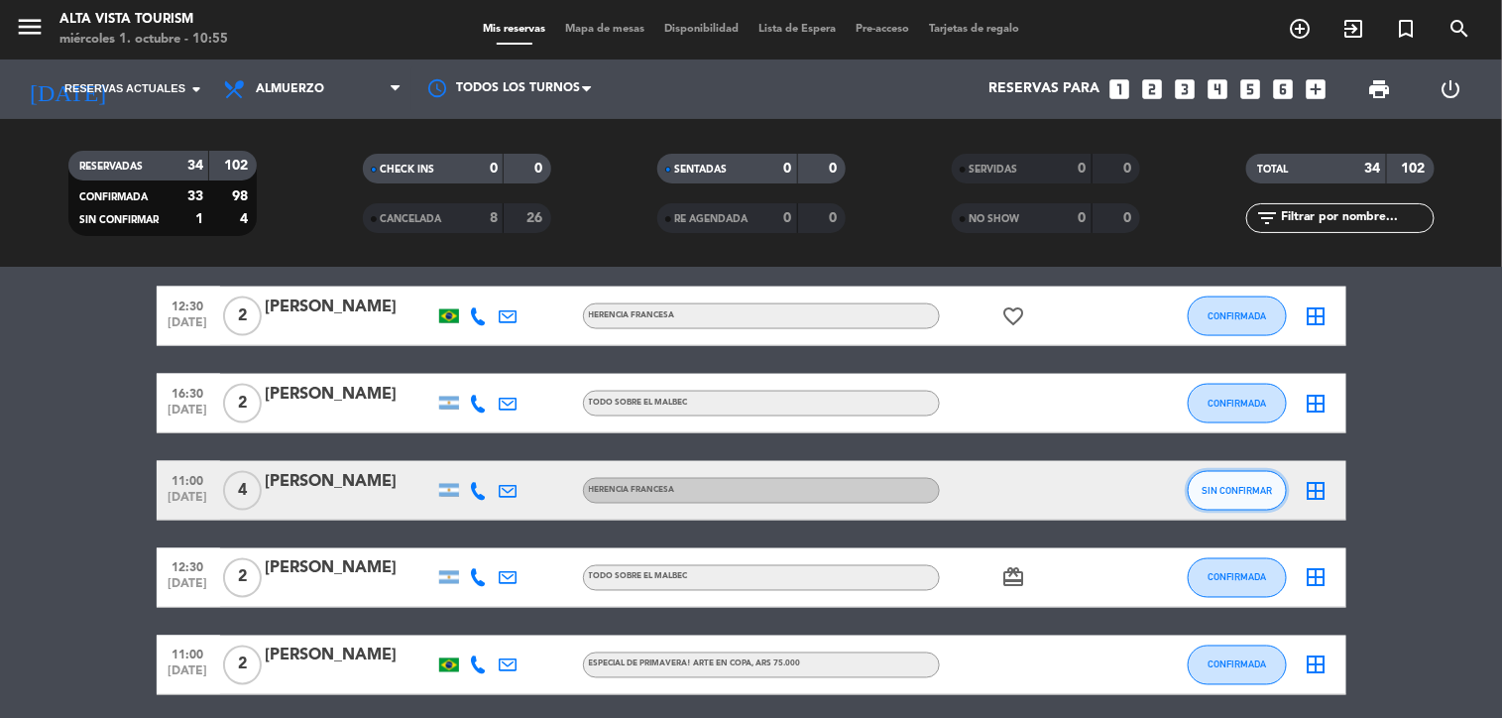  What do you see at coordinates (1300, 29) in the screenshot?
I see `i: add_circle_outline` at bounding box center [1300, 29].